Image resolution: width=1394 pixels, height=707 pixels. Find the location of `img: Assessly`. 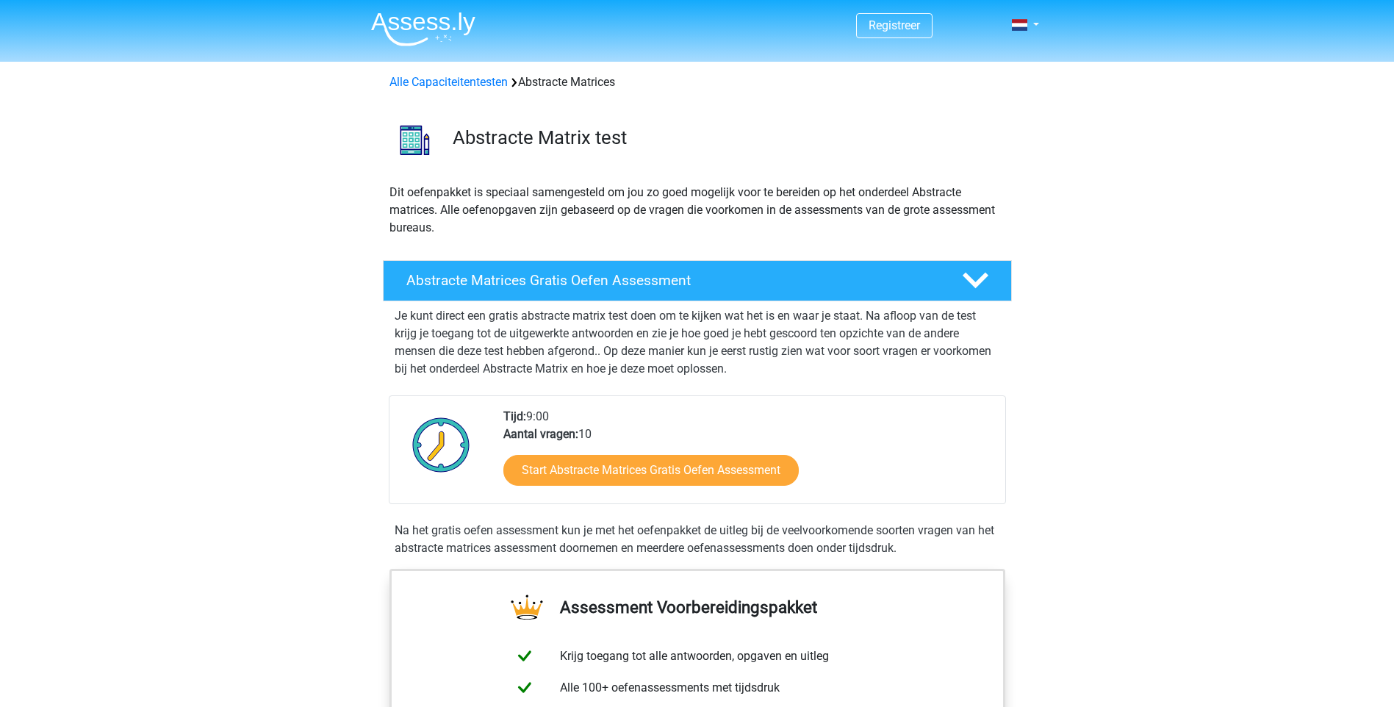

img: Assessly is located at coordinates (423, 29).